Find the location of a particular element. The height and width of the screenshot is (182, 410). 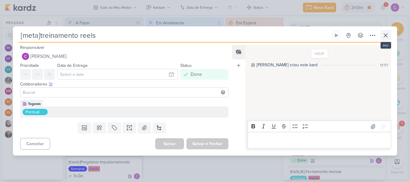

div: Ligar relógio is located at coordinates (336, 35).